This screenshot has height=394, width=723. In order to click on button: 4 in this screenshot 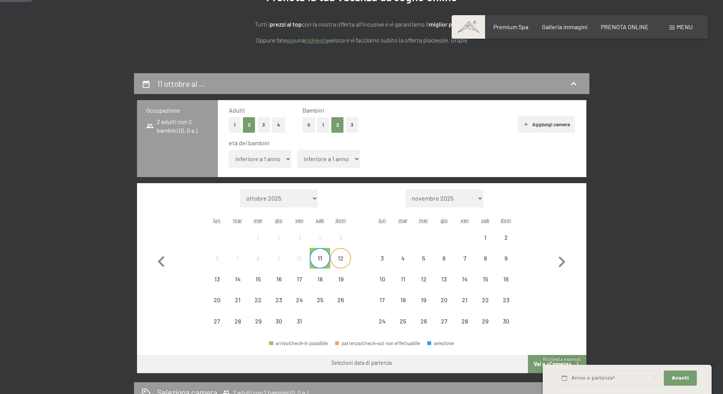, I will do `click(279, 125)`.